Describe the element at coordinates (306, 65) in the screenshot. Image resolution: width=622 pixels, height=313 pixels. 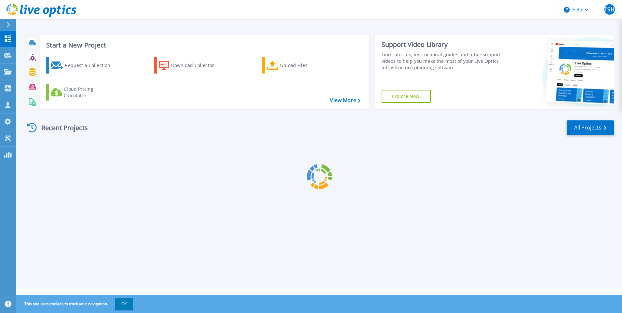
I see `div: Upload Files` at that location.